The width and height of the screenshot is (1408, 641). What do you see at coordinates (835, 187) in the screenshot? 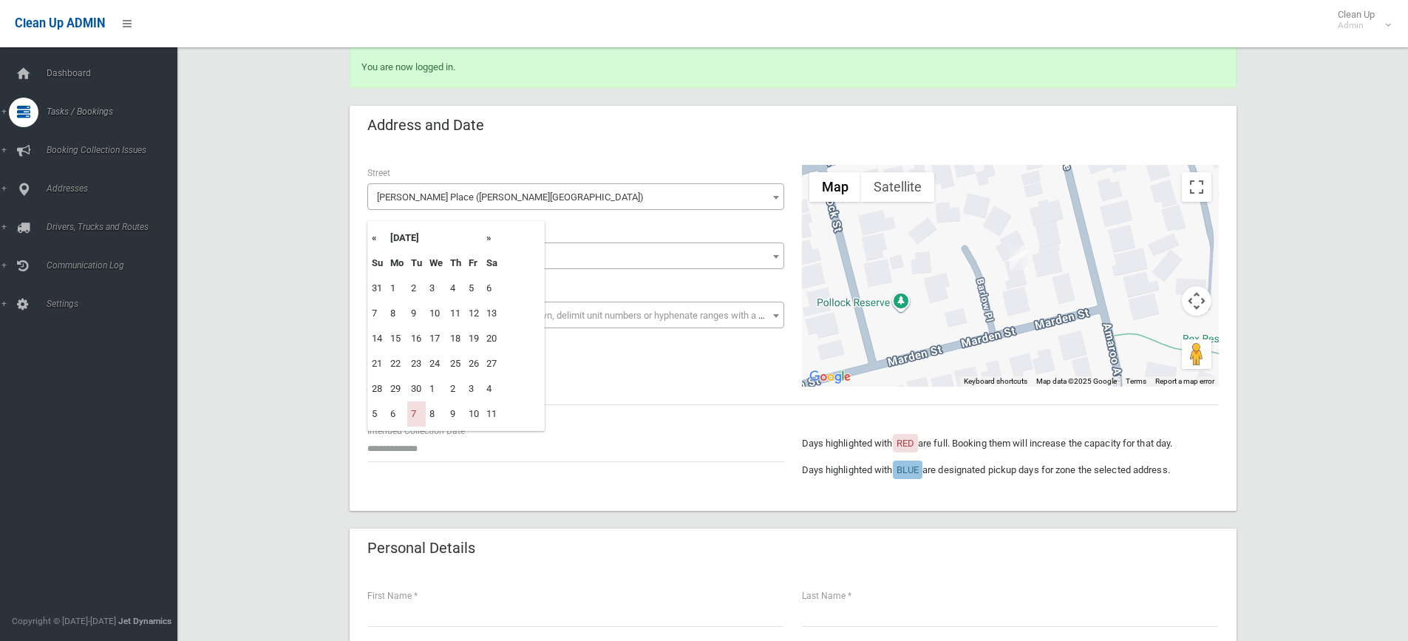
I see `button: Show street map` at bounding box center [835, 187].